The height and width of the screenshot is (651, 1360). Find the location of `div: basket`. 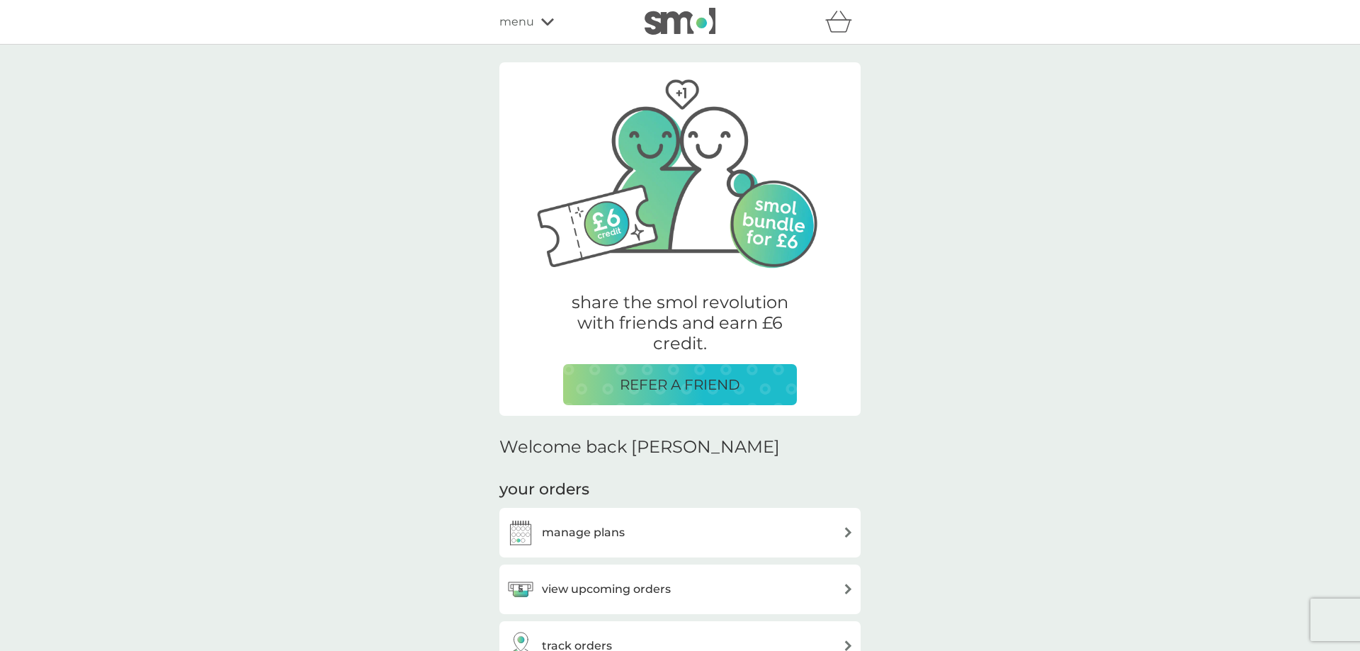

div: basket is located at coordinates (843, 22).